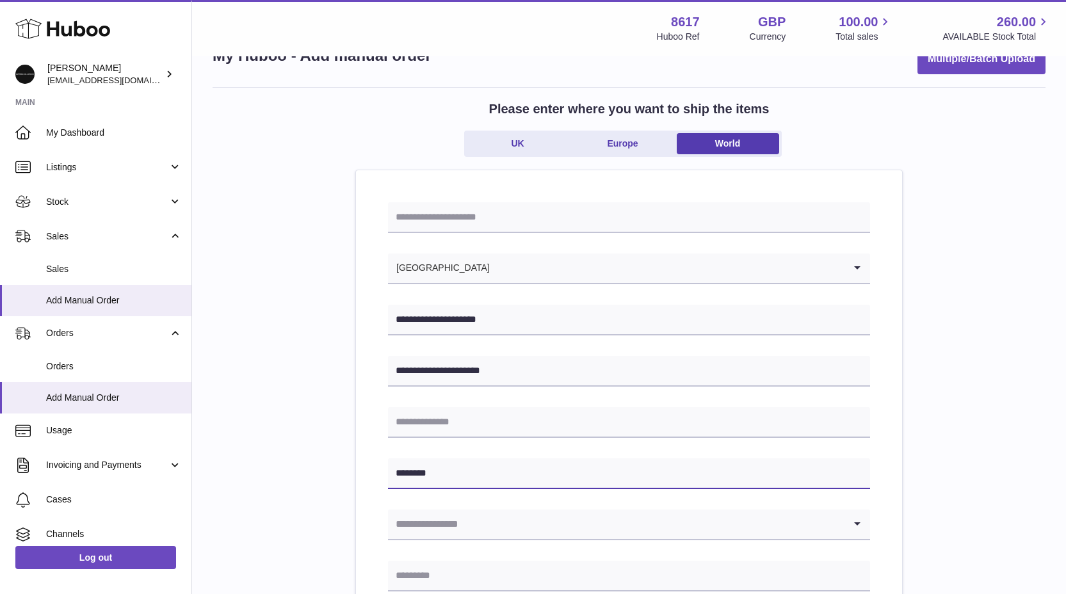 The height and width of the screenshot is (594, 1066). What do you see at coordinates (107, 167) in the screenshot?
I see `span: Listings` at bounding box center [107, 167].